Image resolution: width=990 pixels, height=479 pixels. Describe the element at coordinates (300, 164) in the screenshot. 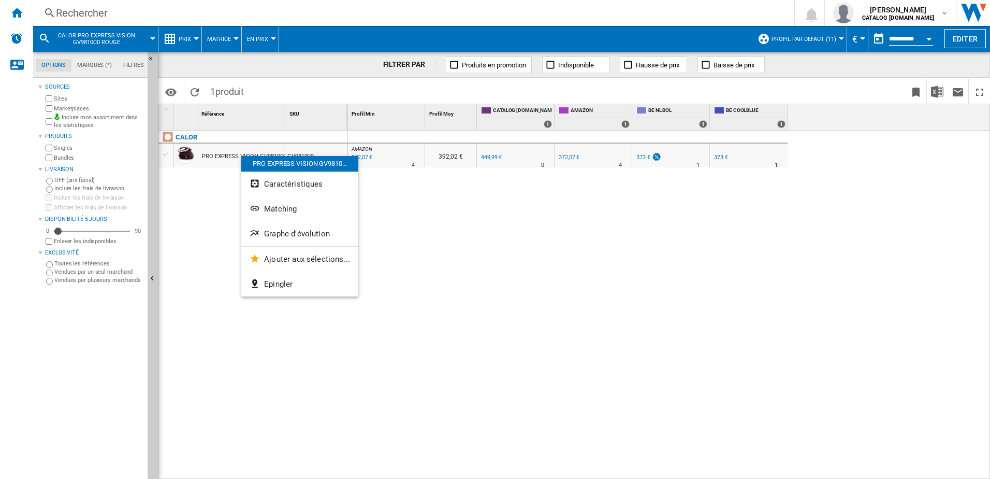

I see `div: PRO EXPRESS VISION GV9810...` at that location.